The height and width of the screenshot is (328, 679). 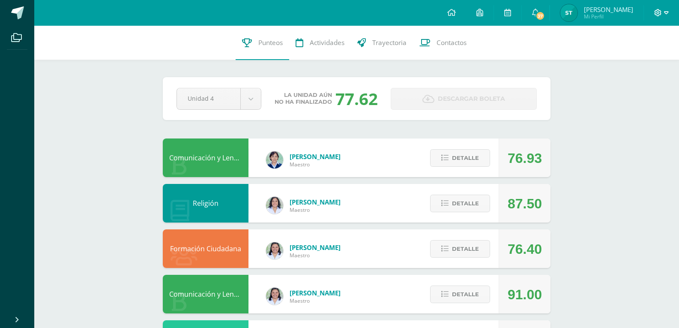 I want to click on a: Actividades, so click(x=320, y=43).